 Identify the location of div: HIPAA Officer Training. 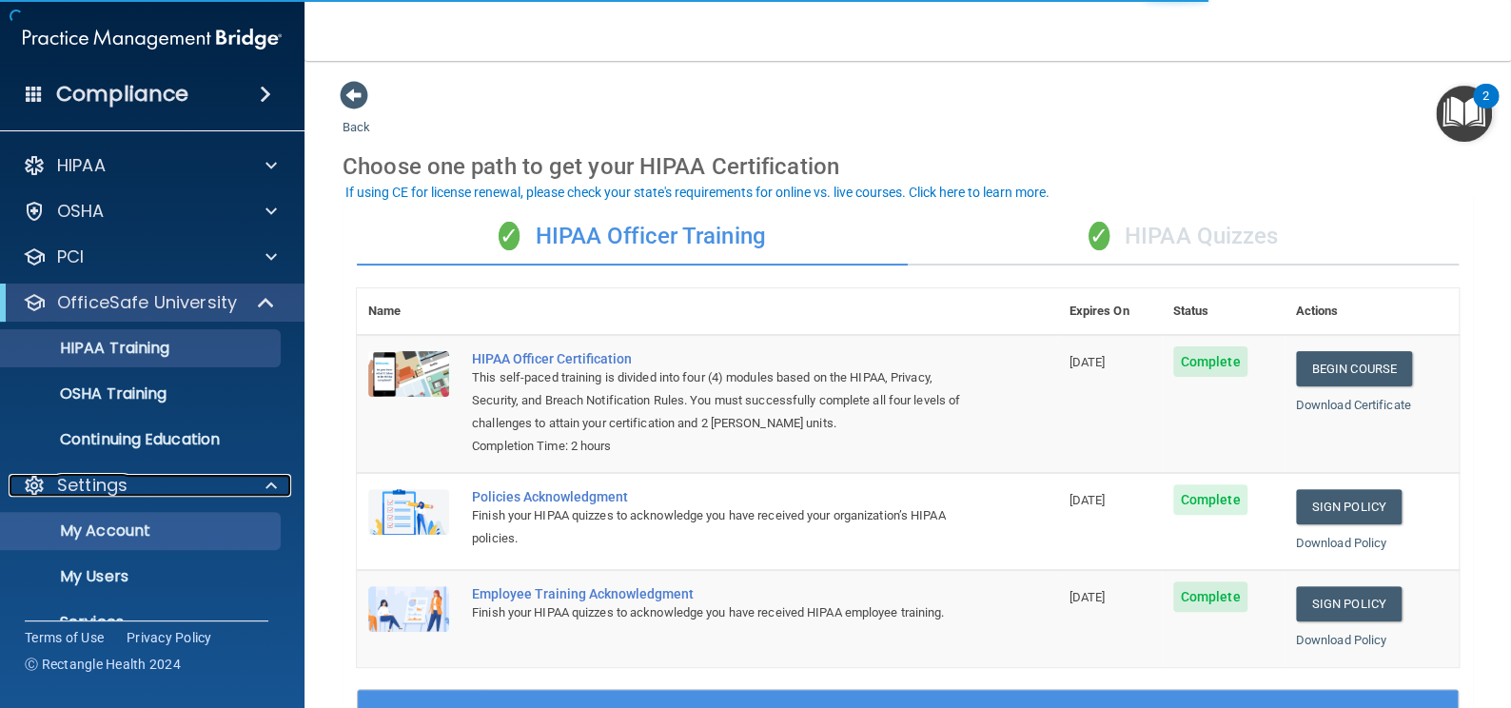
(632, 237).